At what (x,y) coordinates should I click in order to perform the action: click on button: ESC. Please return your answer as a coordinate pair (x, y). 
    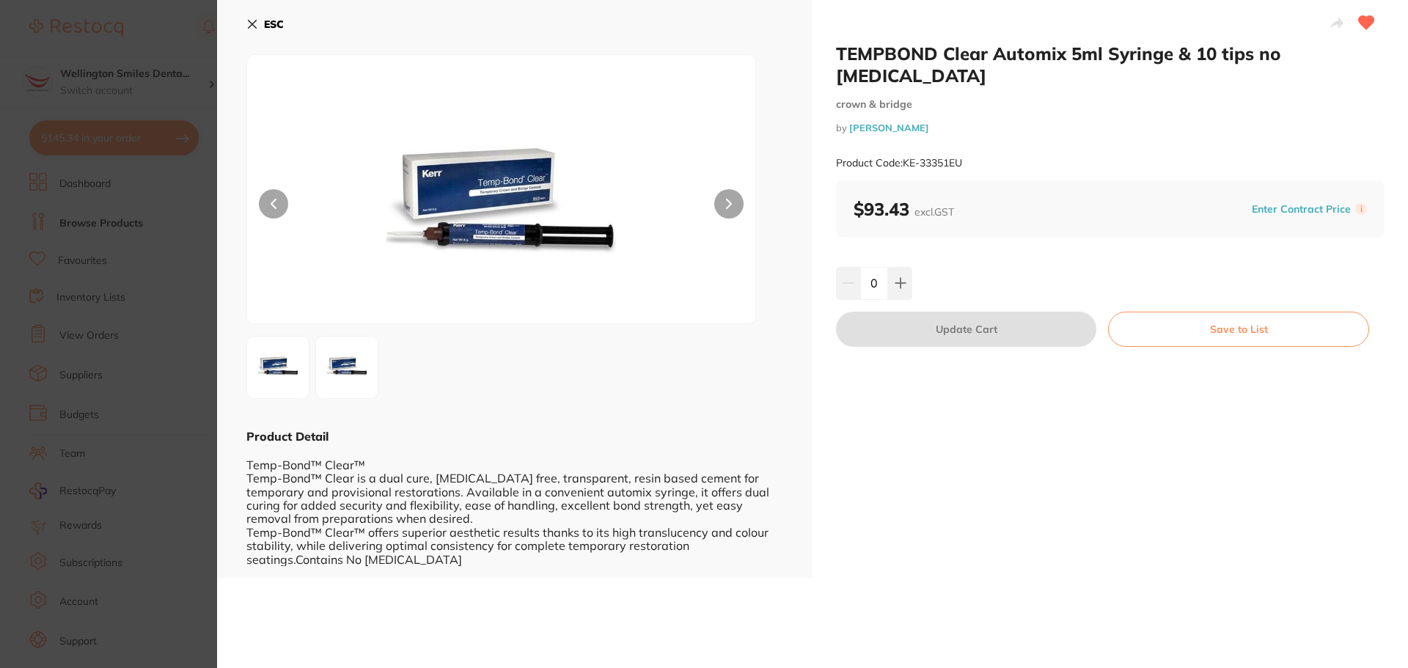
    Looking at the image, I should click on (265, 24).